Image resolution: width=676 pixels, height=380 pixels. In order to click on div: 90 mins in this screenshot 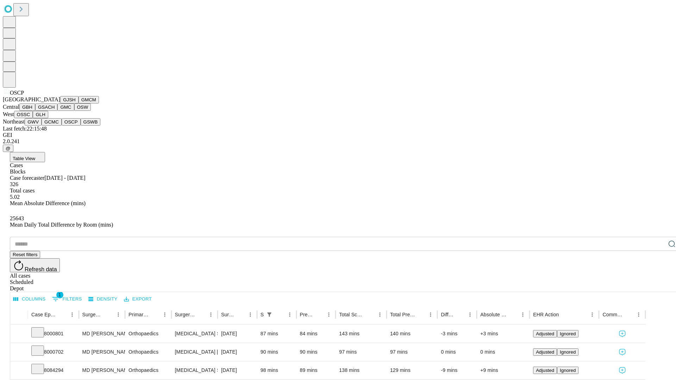, I will do `click(316, 352)`.